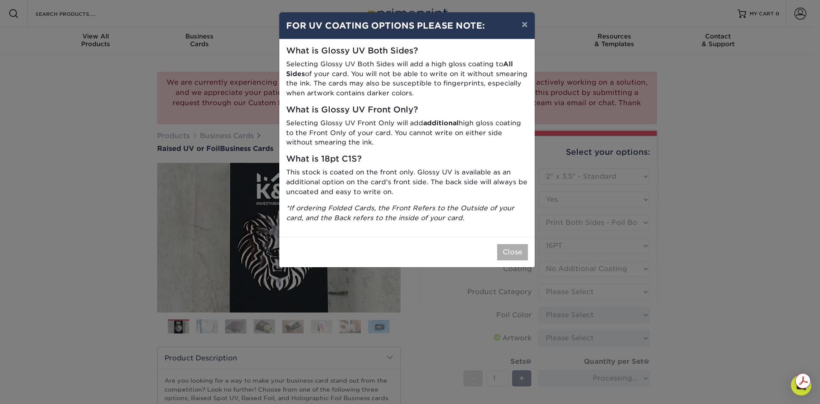 The image size is (820, 404). Describe the element at coordinates (513, 252) in the screenshot. I see `button: Close` at that location.